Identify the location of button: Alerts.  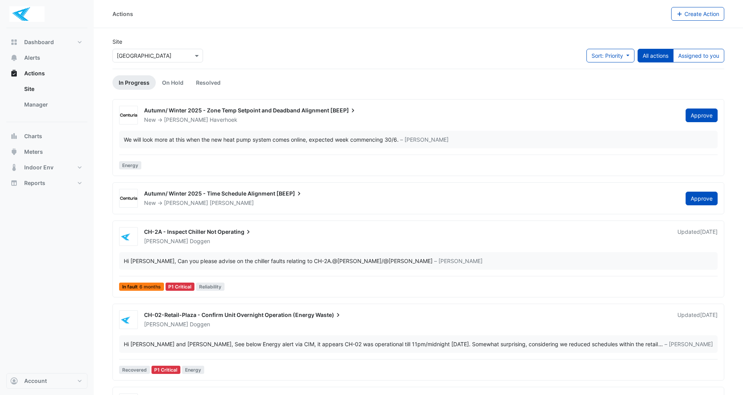
(47, 58).